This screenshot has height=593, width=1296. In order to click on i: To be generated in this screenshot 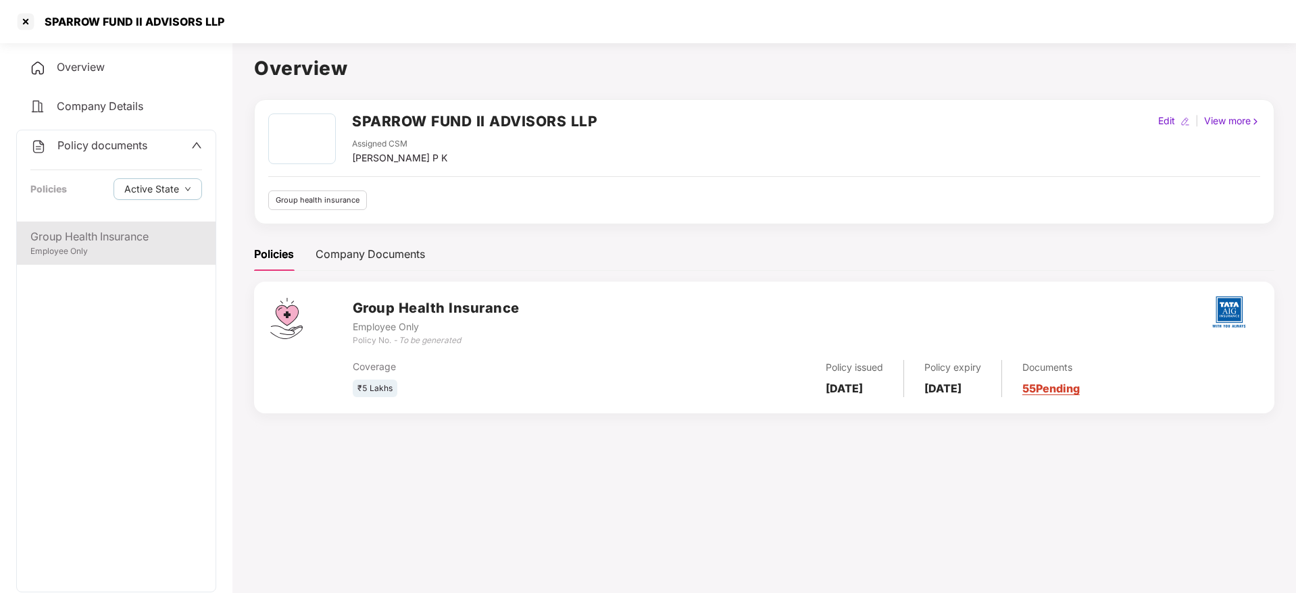, I will do `click(430, 340)`.